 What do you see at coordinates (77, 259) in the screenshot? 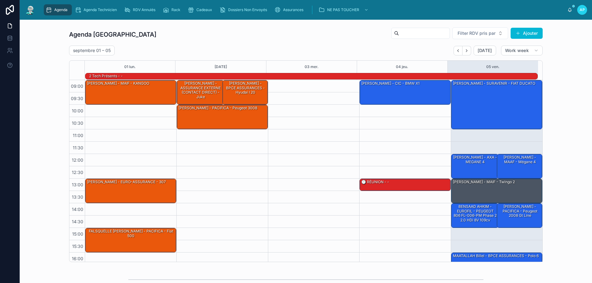
I see `span: 16:00` at bounding box center [77, 259].